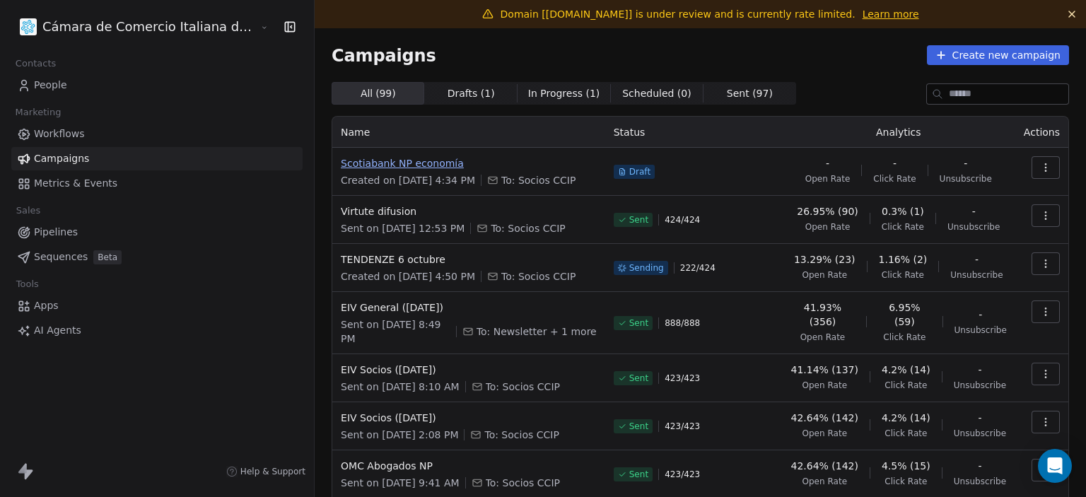 This screenshot has width=1086, height=497. Describe the element at coordinates (61, 257) in the screenshot. I see `span: Sequences` at that location.